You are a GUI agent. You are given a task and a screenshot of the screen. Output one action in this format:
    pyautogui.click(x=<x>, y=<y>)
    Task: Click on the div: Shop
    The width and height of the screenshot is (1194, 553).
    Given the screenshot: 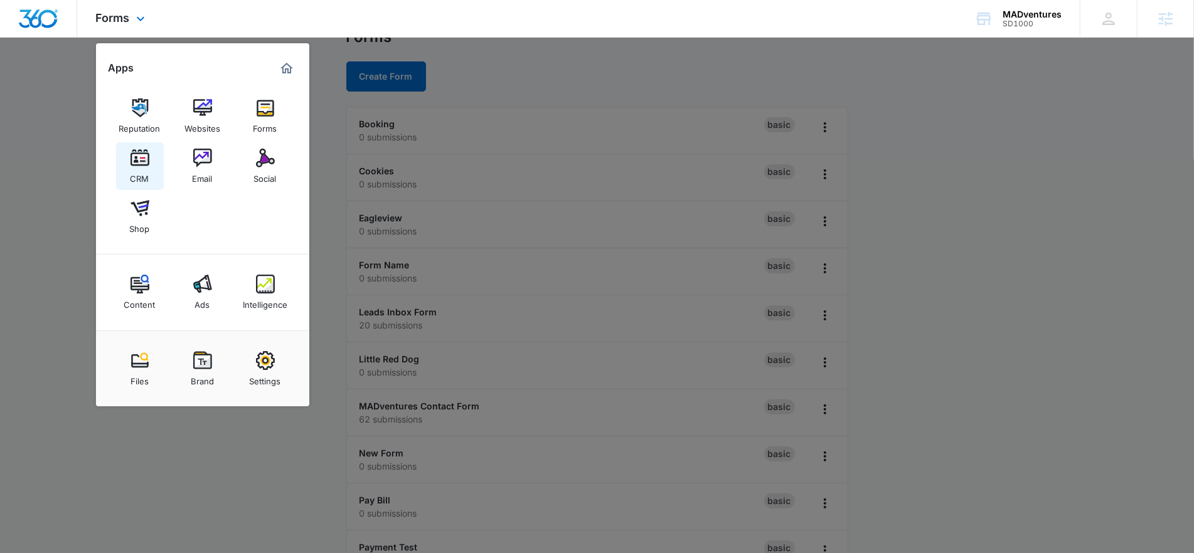 What is the action you would take?
    pyautogui.click(x=140, y=226)
    